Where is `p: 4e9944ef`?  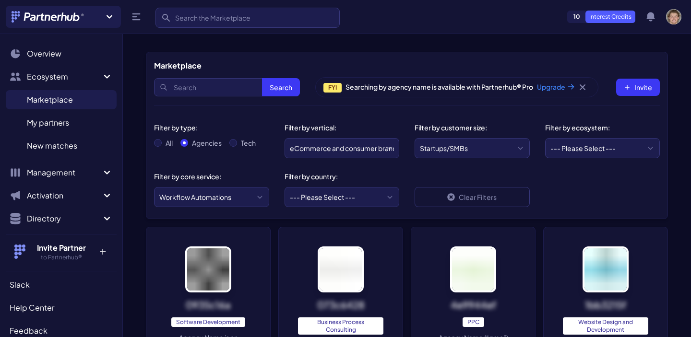 p: 4e9944ef is located at coordinates (473, 305).